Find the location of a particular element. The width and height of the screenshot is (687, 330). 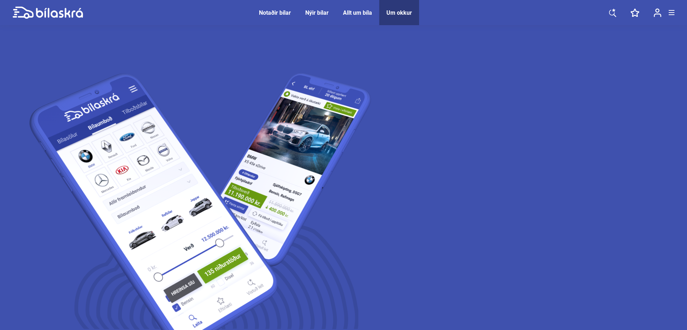

div: Nýir bílar is located at coordinates (317, 13).